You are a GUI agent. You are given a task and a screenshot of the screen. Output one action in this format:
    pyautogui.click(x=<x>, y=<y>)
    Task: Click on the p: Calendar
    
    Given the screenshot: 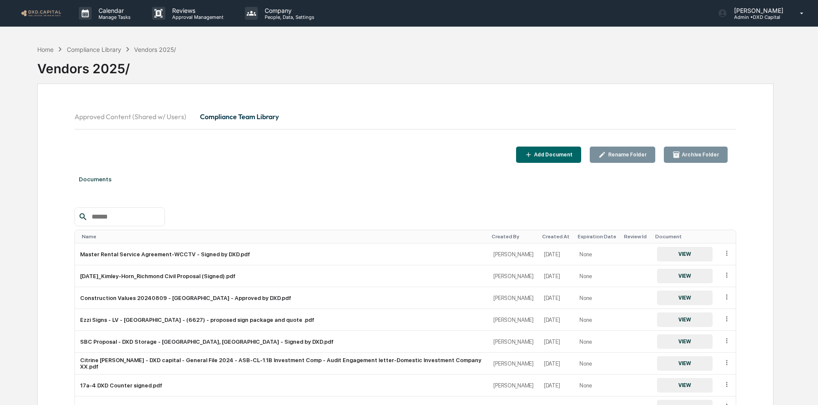 What is the action you would take?
    pyautogui.click(x=113, y=10)
    